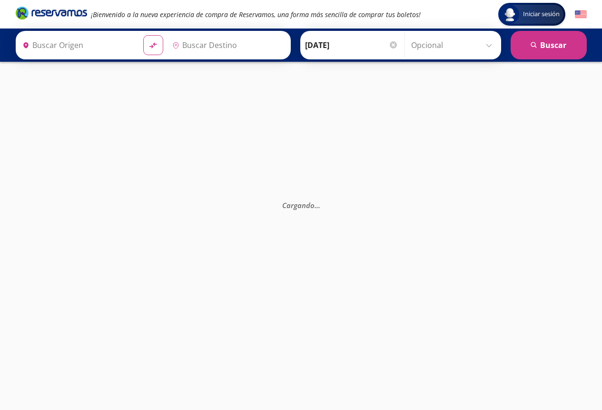 The image size is (602, 410). What do you see at coordinates (580, 14) in the screenshot?
I see `button: English` at bounding box center [580, 14].